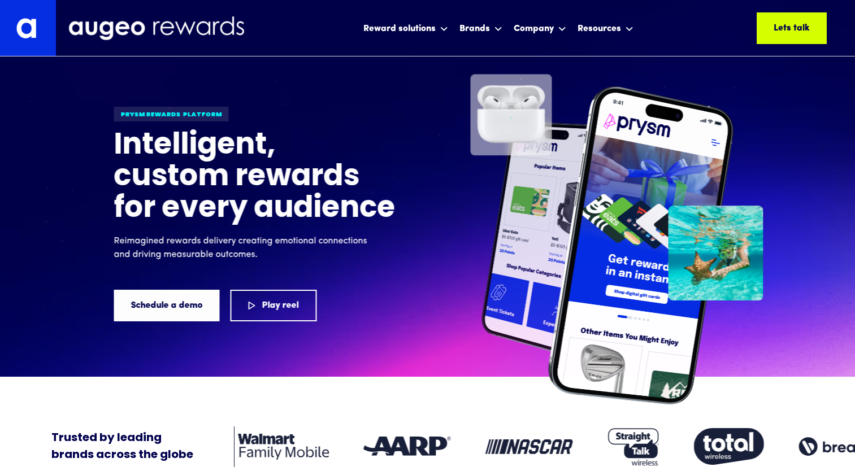  What do you see at coordinates (243, 248) in the screenshot?
I see `p: Reimagined rewards delivery creating emotional connections and driving measurable outcomes.` at bounding box center [243, 248].